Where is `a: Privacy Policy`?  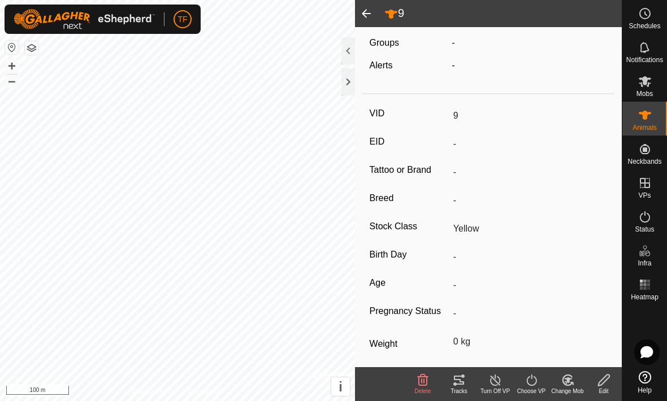 a: Privacy Policy is located at coordinates (154, 392).